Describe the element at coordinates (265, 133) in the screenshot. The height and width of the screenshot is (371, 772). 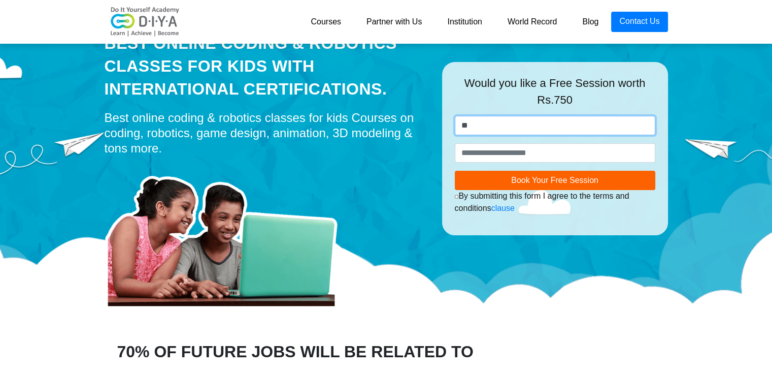
I see `div: Best online coding & robotics classes for kids Courses on coding, robotics, game design, animatio...` at that location.